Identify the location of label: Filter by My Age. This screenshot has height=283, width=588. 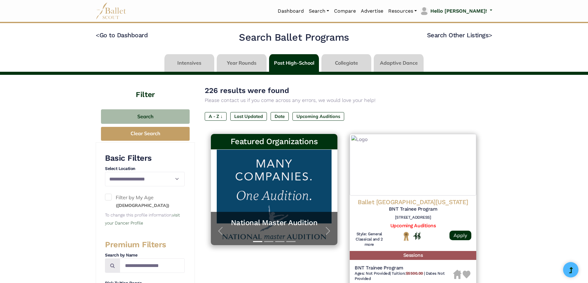
(145, 201).